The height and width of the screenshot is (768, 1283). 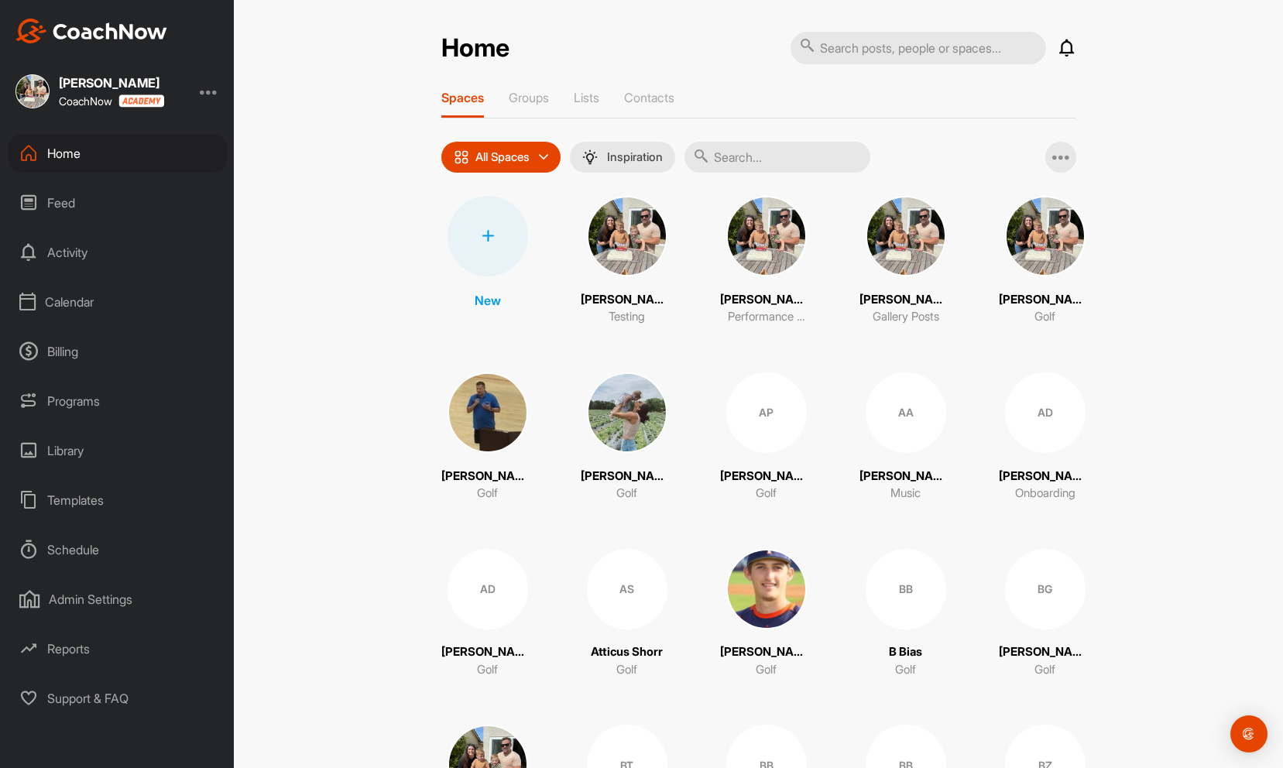 What do you see at coordinates (488, 413) in the screenshot?
I see `img: square_af785614cf548a41f69ed489071e5a30.jpg` at bounding box center [488, 413].